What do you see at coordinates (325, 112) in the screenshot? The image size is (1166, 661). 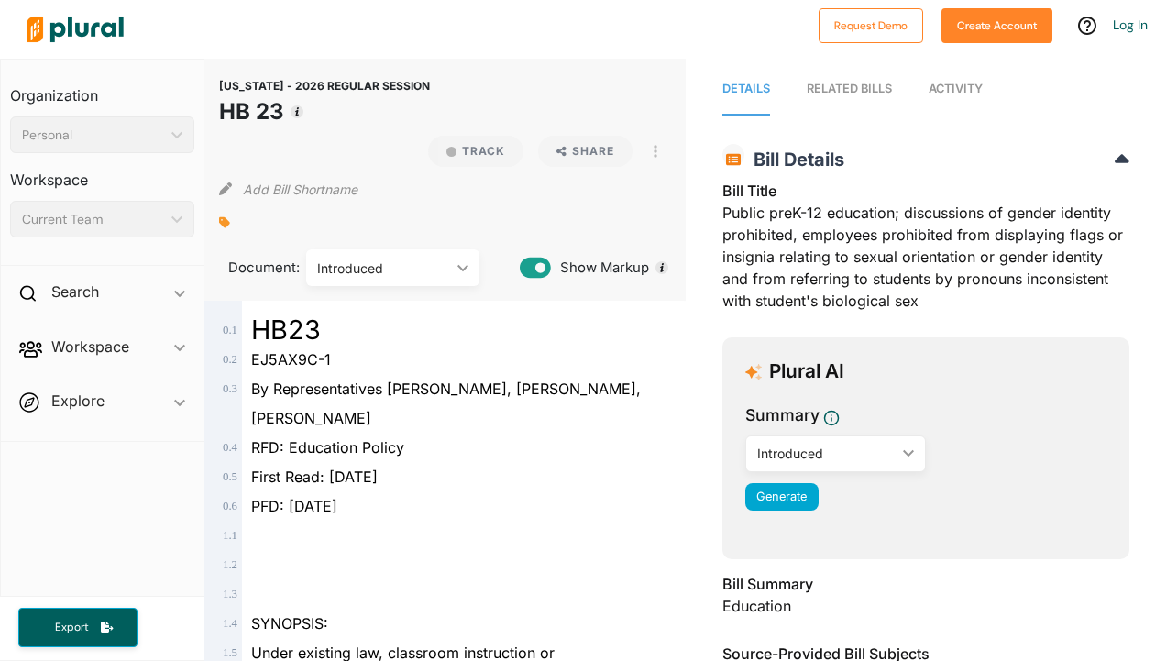 I see `h1: HB 23` at bounding box center [325, 112].